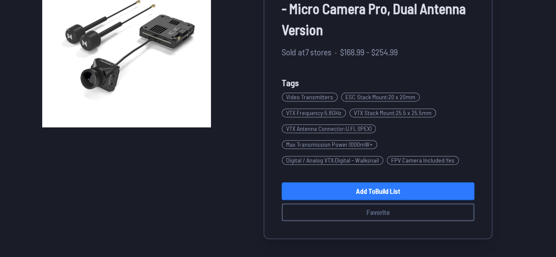  What do you see at coordinates (290, 83) in the screenshot?
I see `span: Tags` at bounding box center [290, 83].